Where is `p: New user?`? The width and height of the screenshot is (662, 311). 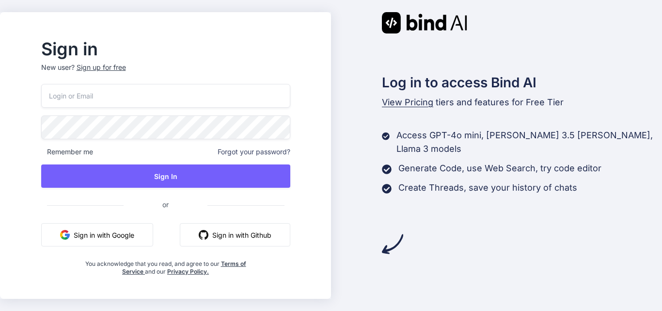
p: New user? is located at coordinates (166, 73).